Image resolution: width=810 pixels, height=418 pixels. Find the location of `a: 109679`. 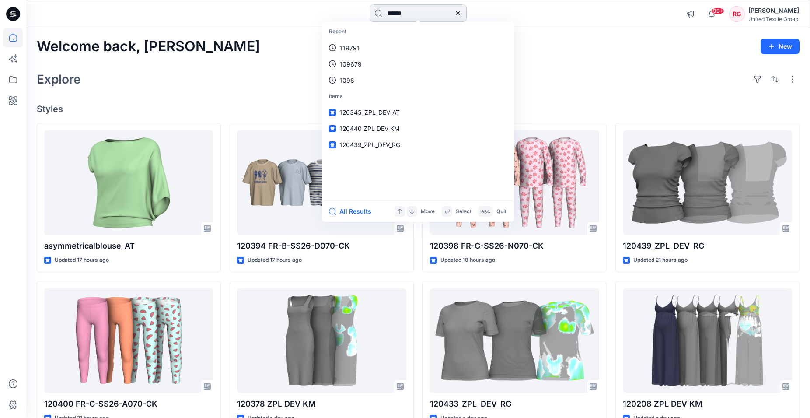

a: 109679 is located at coordinates (418, 64).